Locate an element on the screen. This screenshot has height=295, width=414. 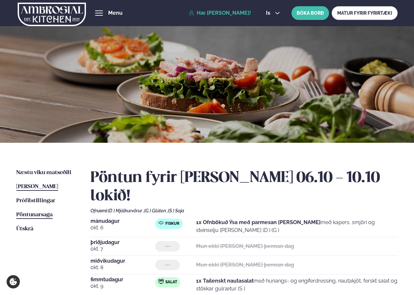
span: þriðjudagur is located at coordinates (123, 242).